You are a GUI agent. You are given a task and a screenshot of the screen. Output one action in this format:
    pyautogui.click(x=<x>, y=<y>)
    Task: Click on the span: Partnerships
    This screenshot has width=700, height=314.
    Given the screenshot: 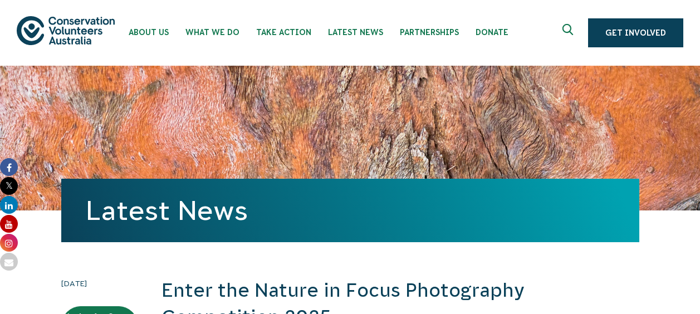 What is the action you would take?
    pyautogui.click(x=430, y=32)
    